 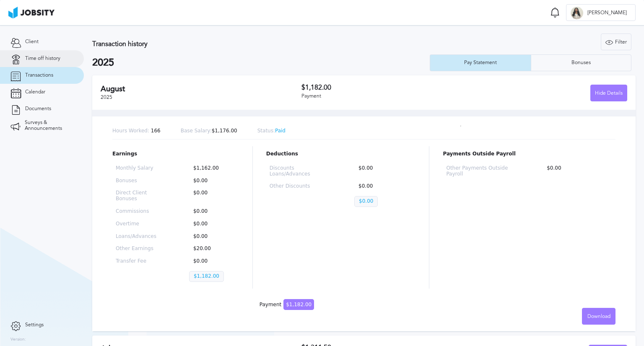 I want to click on div: Pay Statement, so click(x=480, y=63).